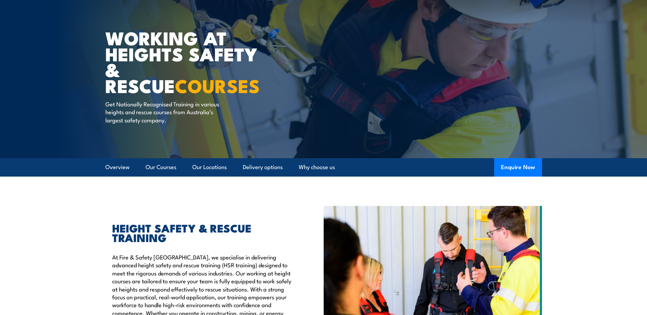  What do you see at coordinates (209, 167) in the screenshot?
I see `a: Our Locations` at bounding box center [209, 167].